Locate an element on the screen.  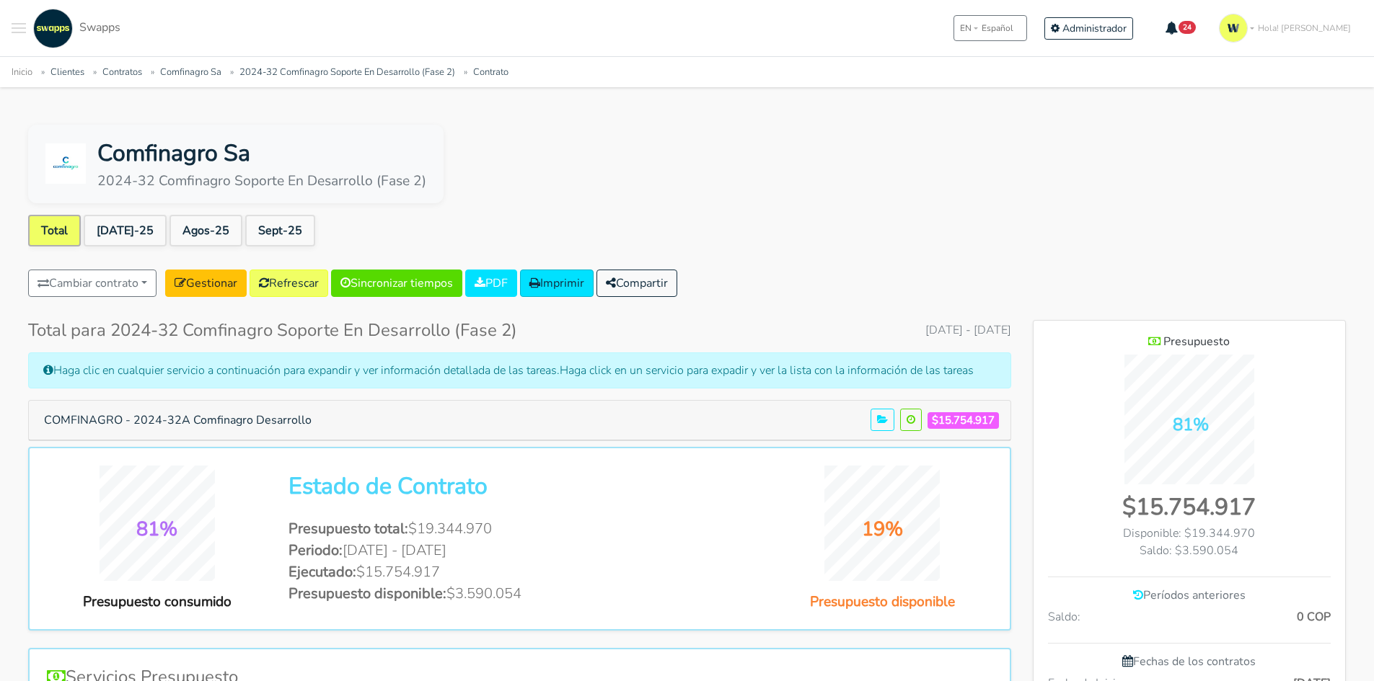
div: 2024-32 Comfinagro Soporte En Desarrollo (Fase 2) is located at coordinates (262, 181).